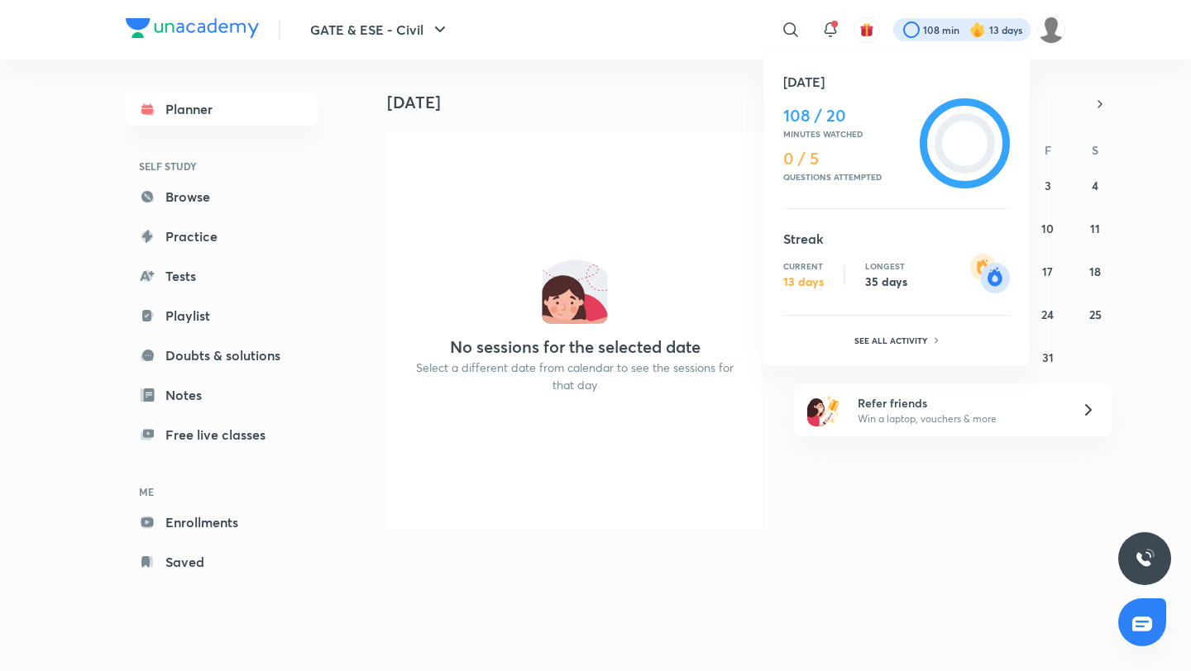 The height and width of the screenshot is (671, 1191). I want to click on p: See all activity, so click(892, 341).